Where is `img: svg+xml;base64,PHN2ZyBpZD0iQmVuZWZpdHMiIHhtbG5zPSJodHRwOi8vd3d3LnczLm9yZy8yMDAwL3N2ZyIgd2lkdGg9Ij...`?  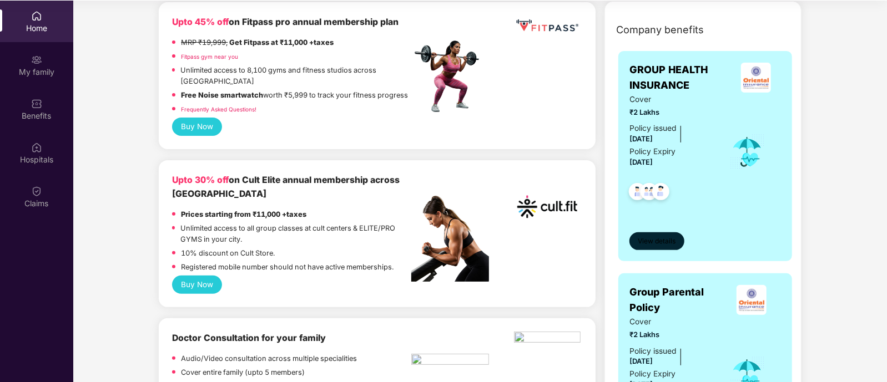
img: svg+xml;base64,PHN2ZyBpZD0iQmVuZWZpdHMiIHhtbG5zPSJodHRwOi8vd3d3LnczLm9yZy8yMDAwL3N2ZyIgd2lkdGg9Ij... is located at coordinates (37, 104).